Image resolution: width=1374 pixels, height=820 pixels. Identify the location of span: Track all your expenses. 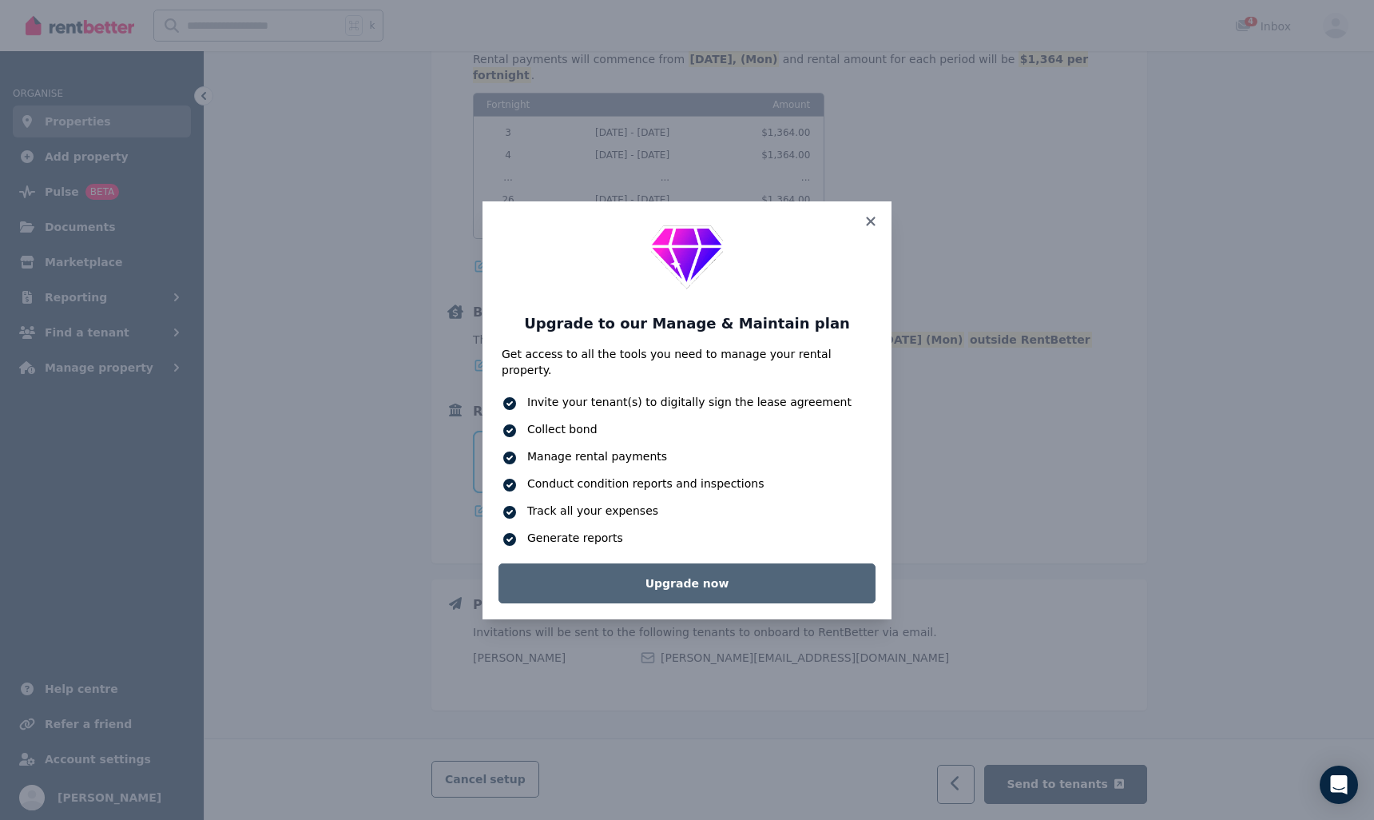
(700, 510).